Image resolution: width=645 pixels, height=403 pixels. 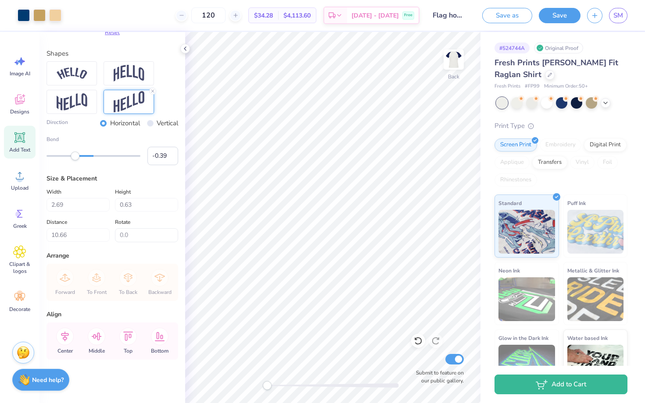 I want to click on span: Center, so click(x=65, y=351).